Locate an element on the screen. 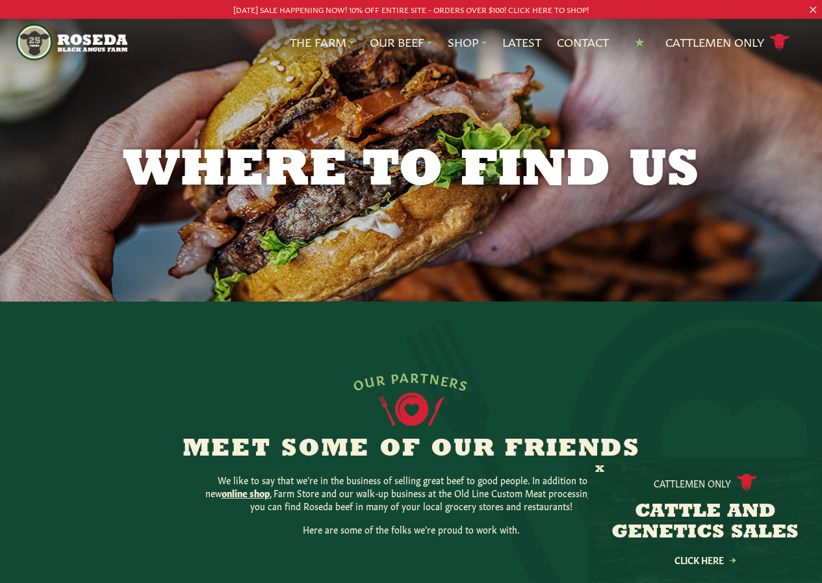 This screenshot has height=583, width=822. span: P is located at coordinates (395, 376).